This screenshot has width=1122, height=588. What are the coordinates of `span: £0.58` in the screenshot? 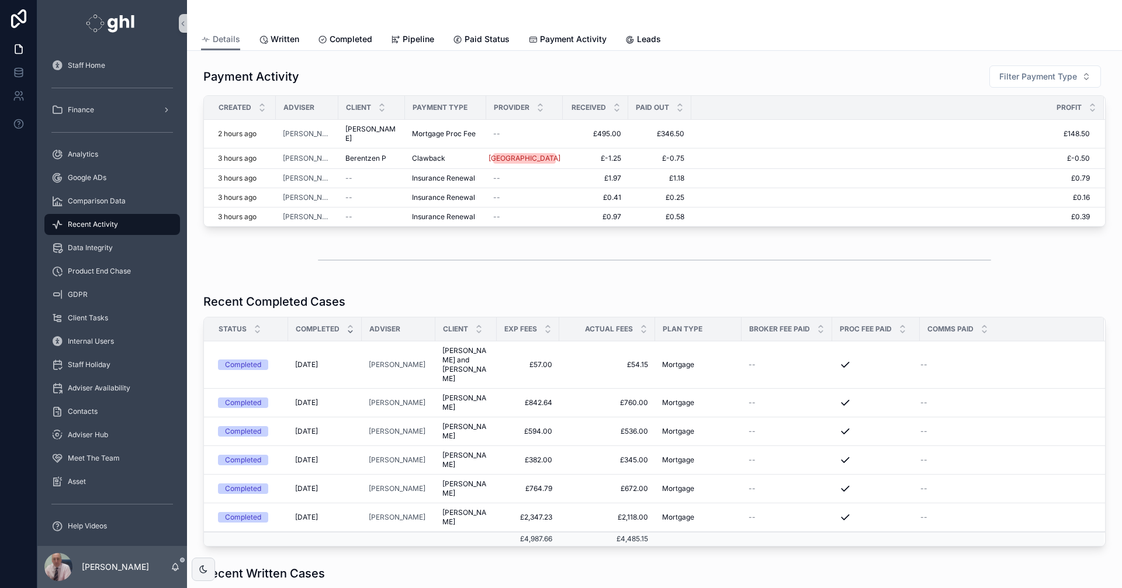 It's located at (660, 217).